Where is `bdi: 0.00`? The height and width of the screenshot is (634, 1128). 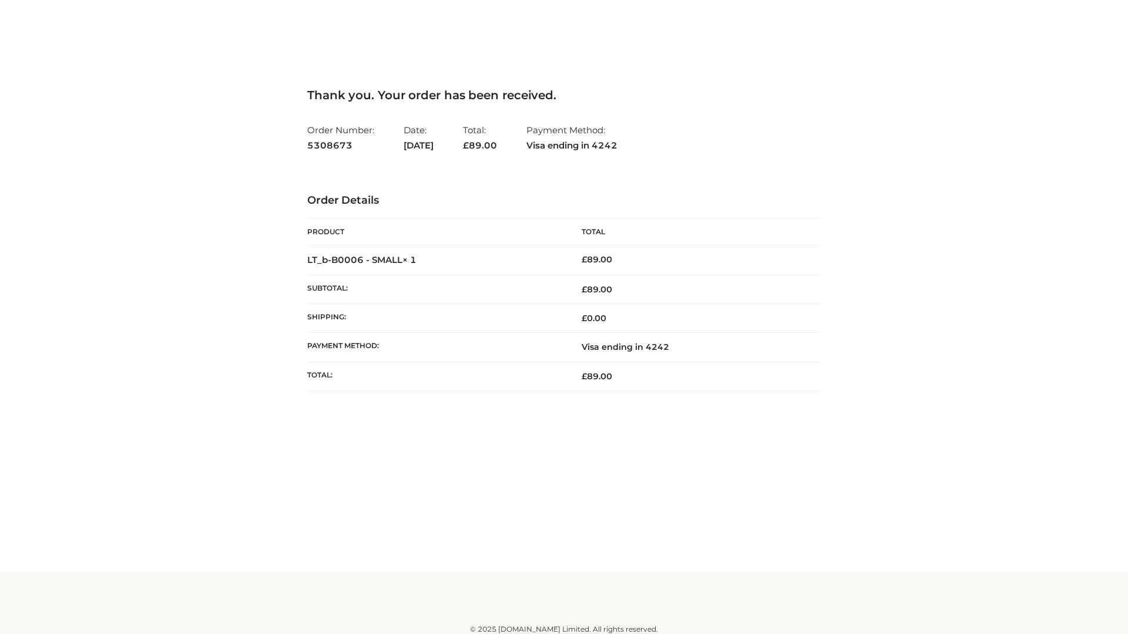
bdi: 0.00 is located at coordinates (594, 318).